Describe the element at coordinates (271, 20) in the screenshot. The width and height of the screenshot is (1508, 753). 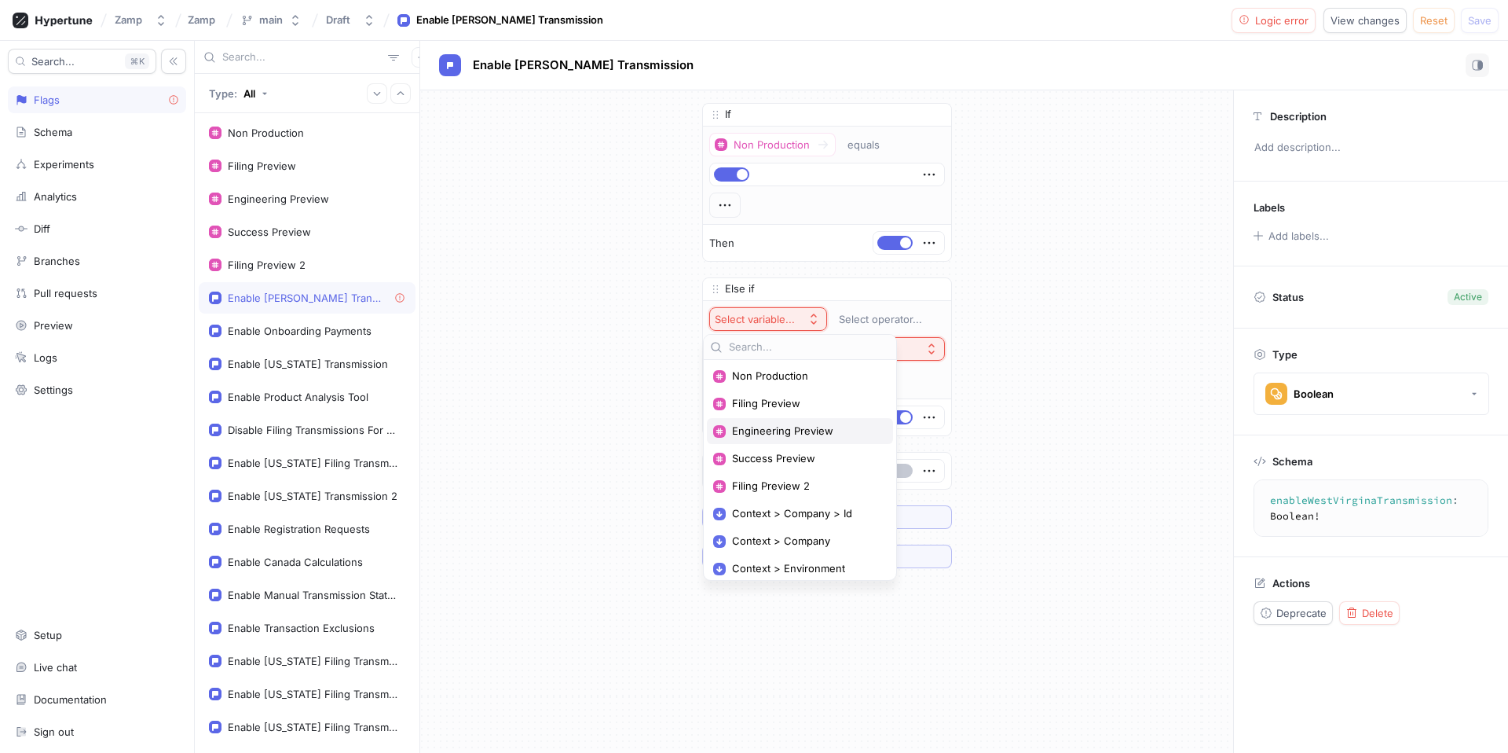
I see `div: main` at that location.